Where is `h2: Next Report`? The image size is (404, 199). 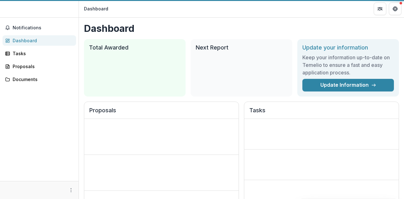
h2: Next Report is located at coordinates (242, 48).